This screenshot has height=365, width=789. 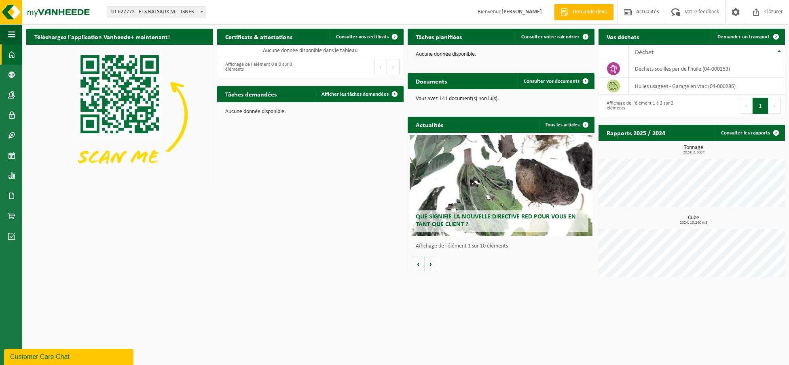 I want to click on h2: Téléchargez l'application Vanheede+ maintenant!, so click(x=102, y=36).